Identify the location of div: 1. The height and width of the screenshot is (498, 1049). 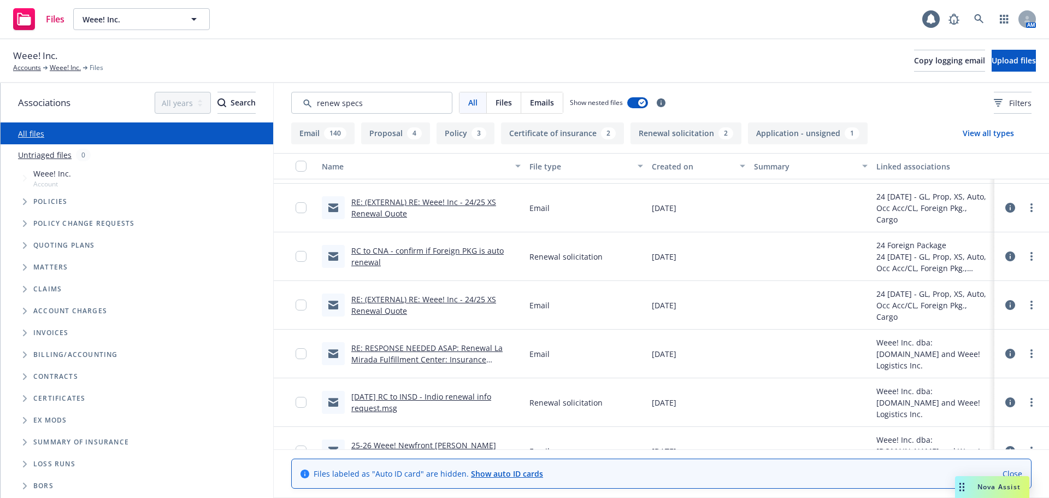
(852, 133).